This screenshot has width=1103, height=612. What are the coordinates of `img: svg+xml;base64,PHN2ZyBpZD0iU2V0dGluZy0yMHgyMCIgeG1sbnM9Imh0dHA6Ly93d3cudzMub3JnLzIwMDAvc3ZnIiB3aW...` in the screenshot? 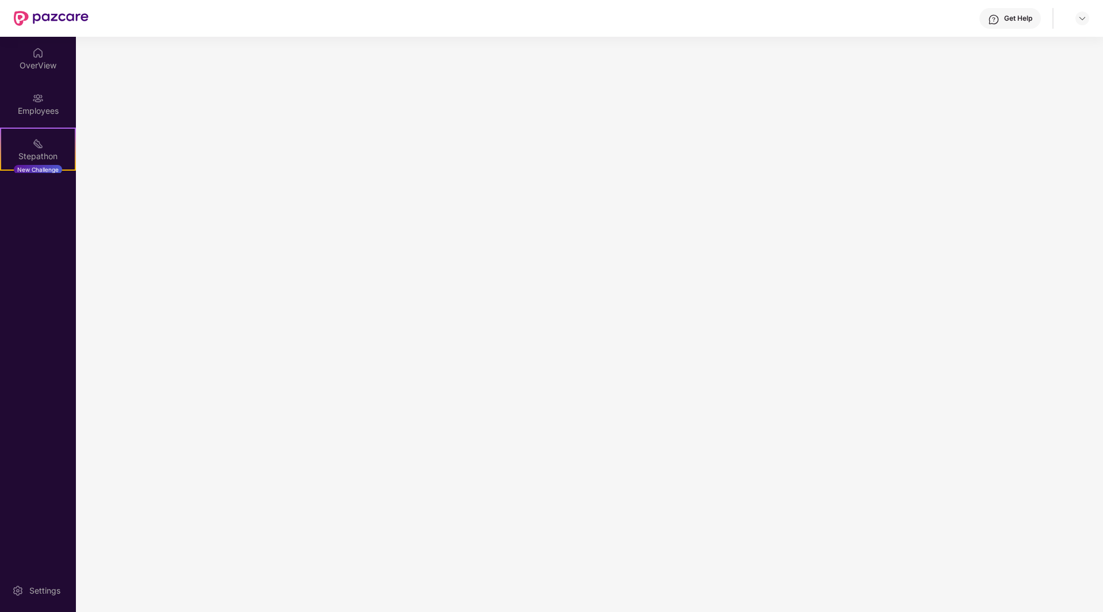 It's located at (18, 591).